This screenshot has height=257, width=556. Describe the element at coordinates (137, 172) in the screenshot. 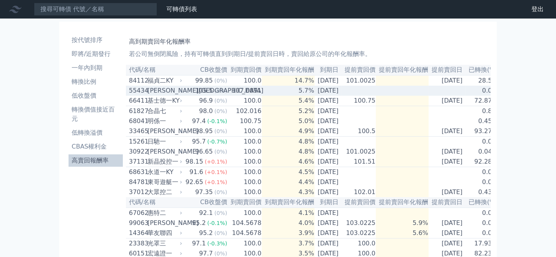

I see `div: 68631` at that location.